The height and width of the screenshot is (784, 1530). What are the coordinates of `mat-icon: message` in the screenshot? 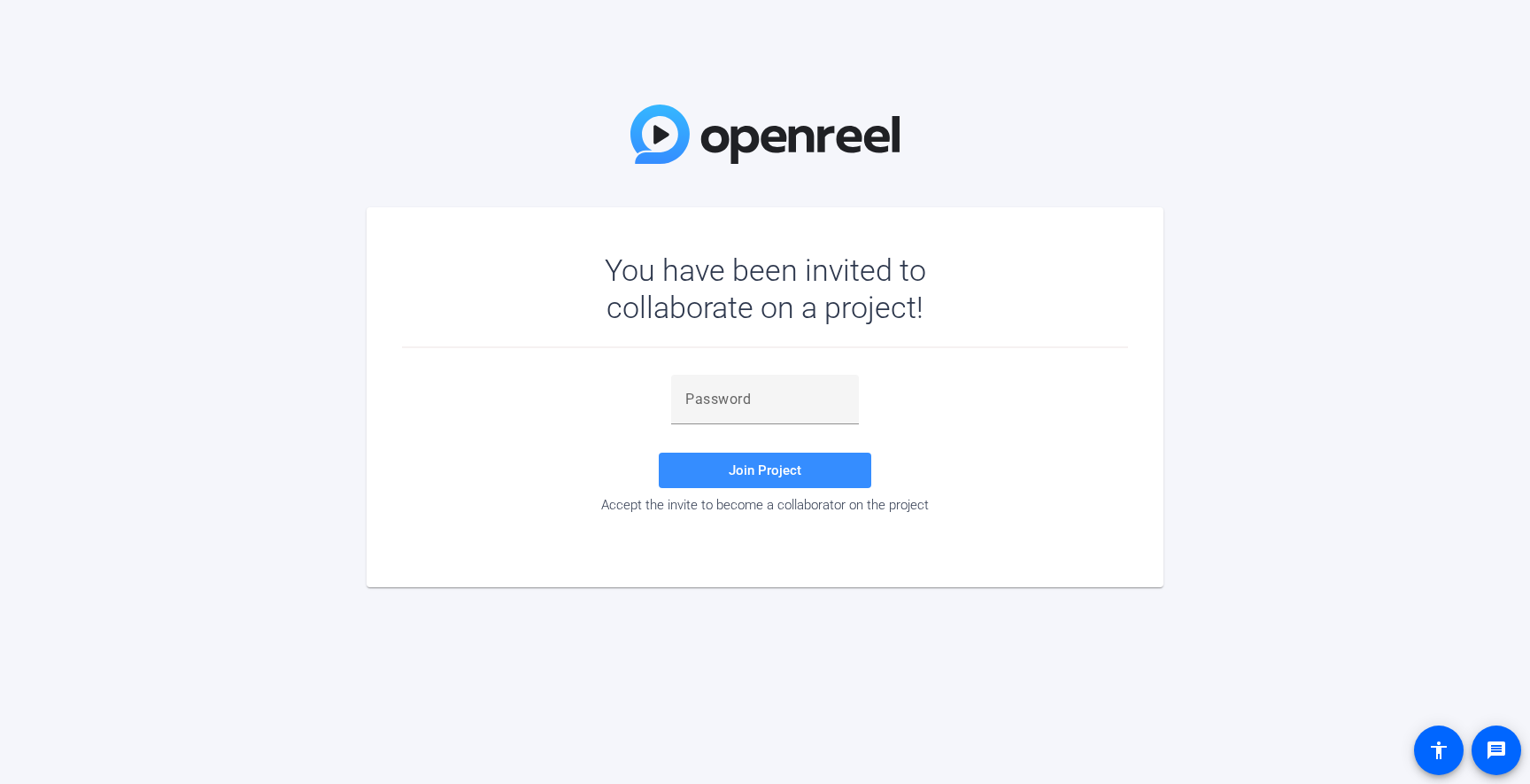 It's located at (1497, 750).